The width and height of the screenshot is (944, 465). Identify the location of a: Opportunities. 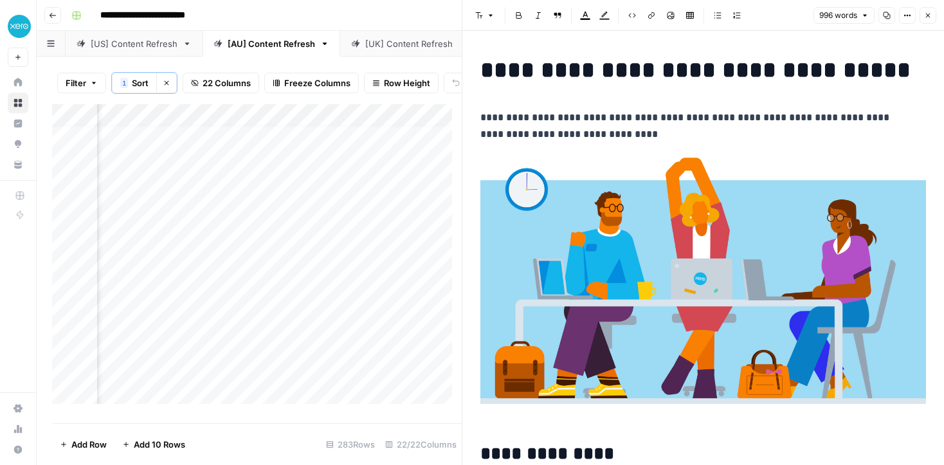
(18, 144).